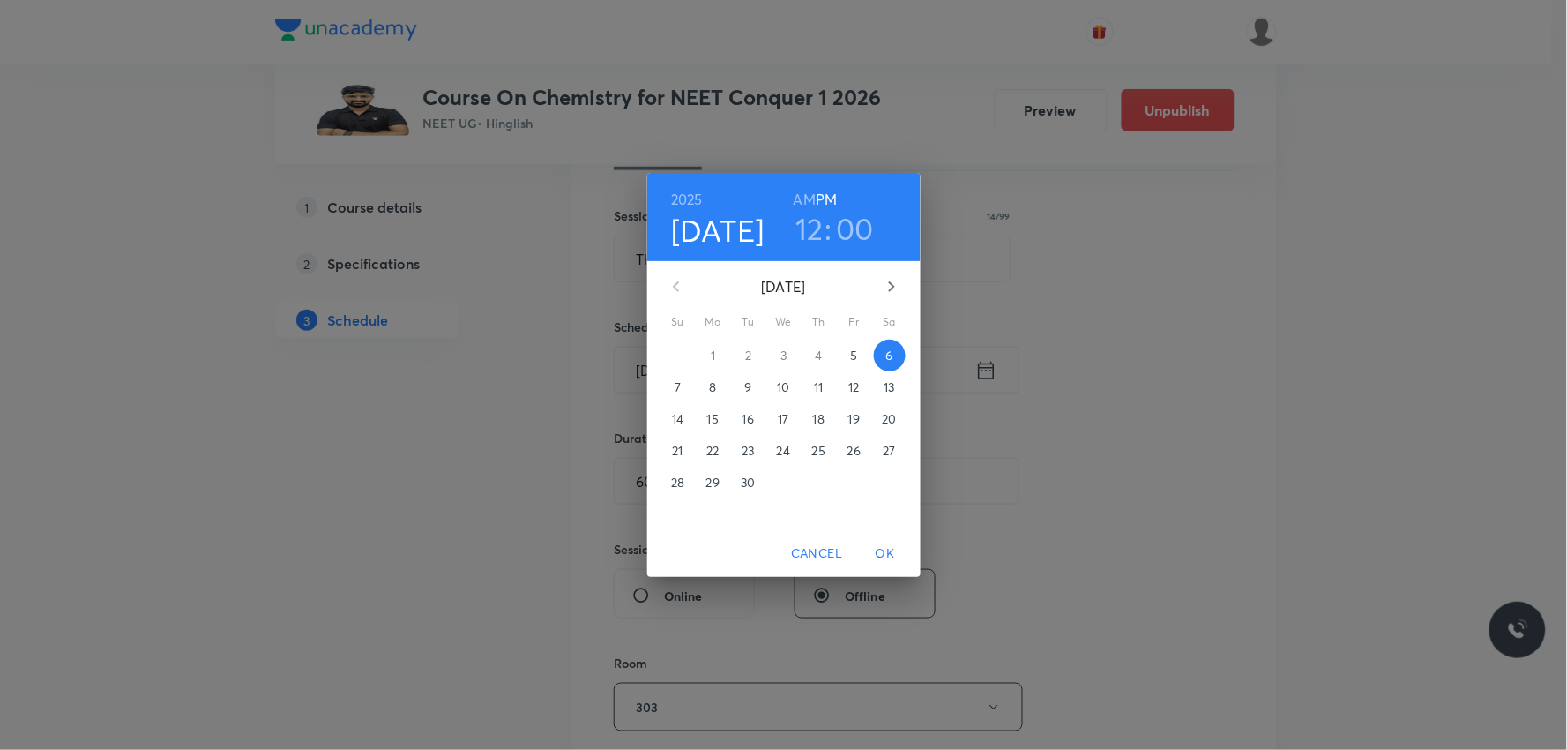 The width and height of the screenshot is (1567, 750). I want to click on span: OK, so click(885, 553).